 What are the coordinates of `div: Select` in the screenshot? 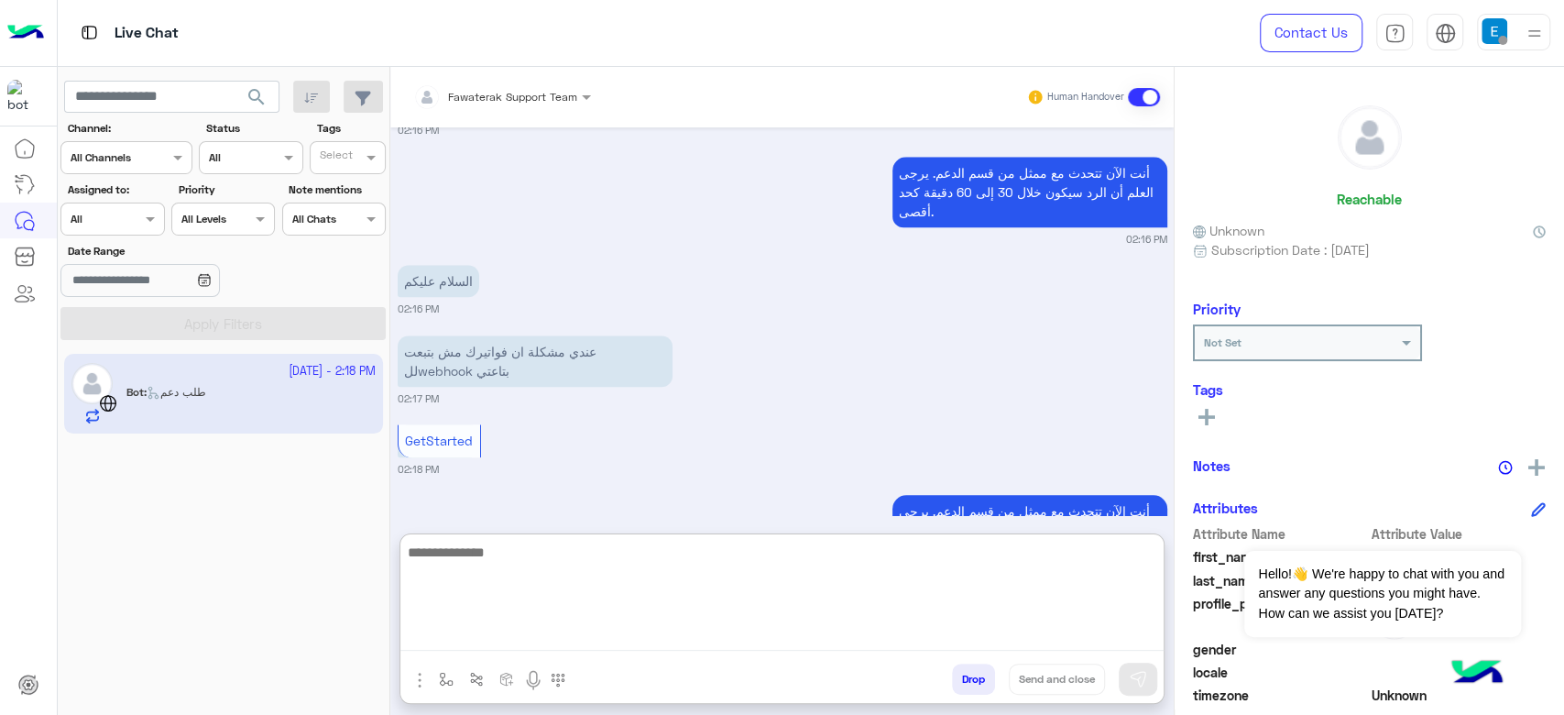 It's located at (334, 157).